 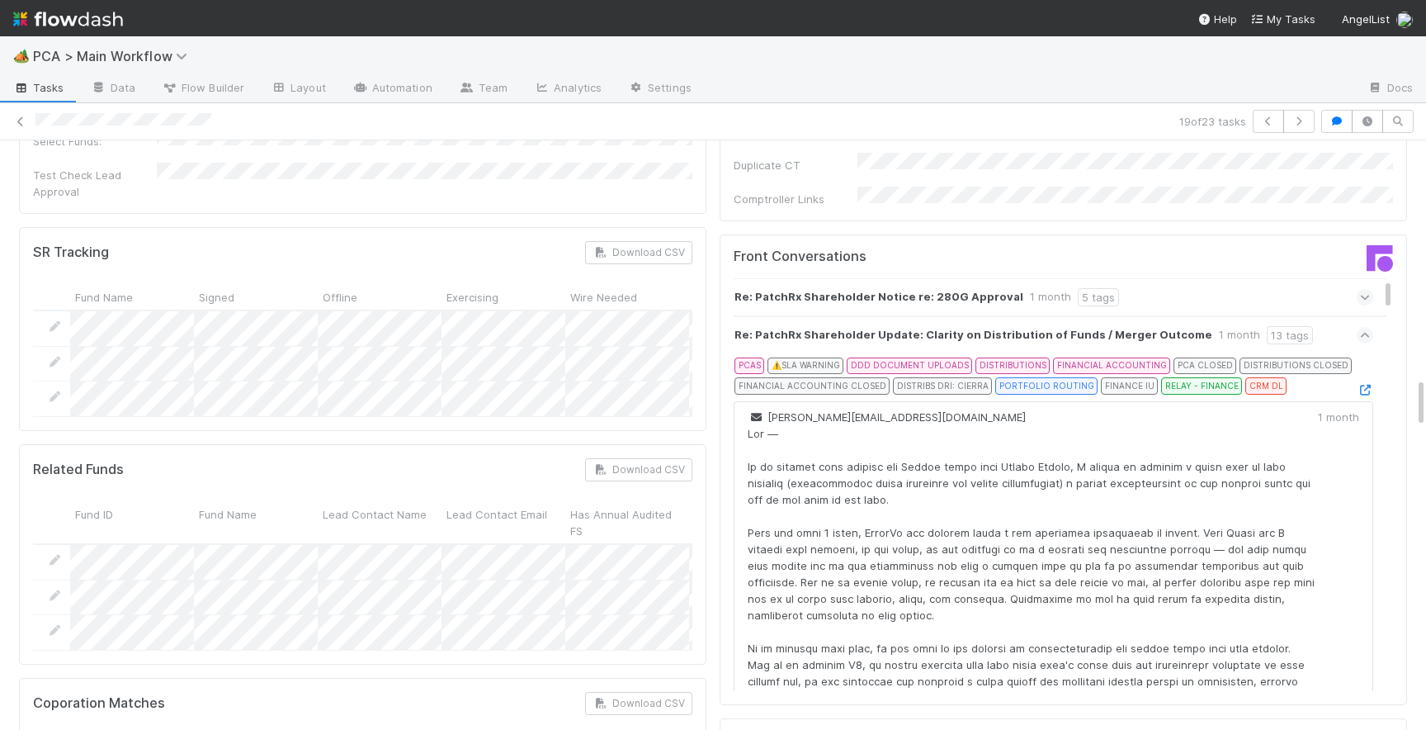 What do you see at coordinates (1283, 19) in the screenshot?
I see `a: My Tasks` at bounding box center [1283, 19].